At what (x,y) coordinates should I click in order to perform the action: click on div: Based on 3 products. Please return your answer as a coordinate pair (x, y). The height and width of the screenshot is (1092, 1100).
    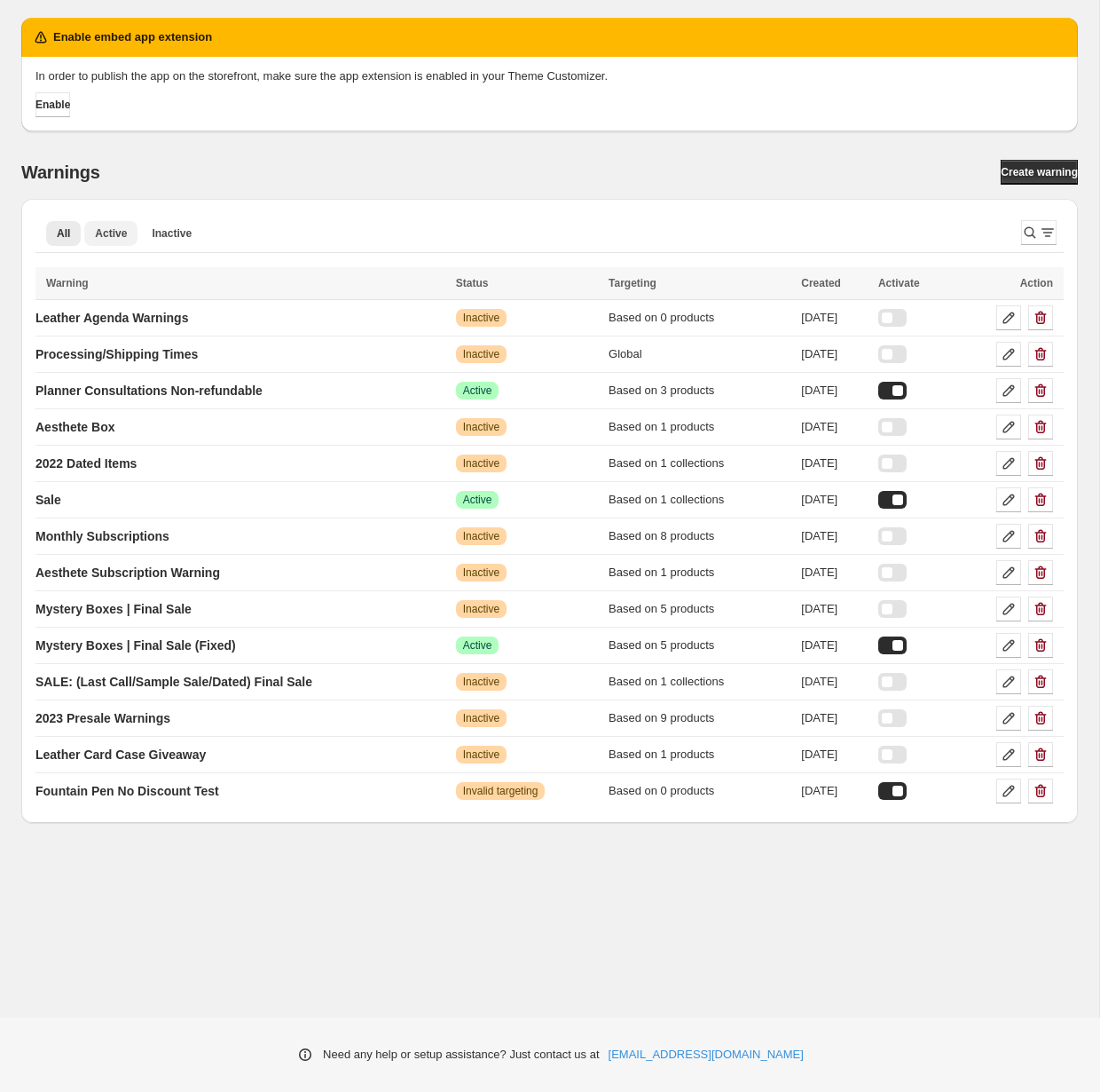
    Looking at the image, I should click on (700, 391).